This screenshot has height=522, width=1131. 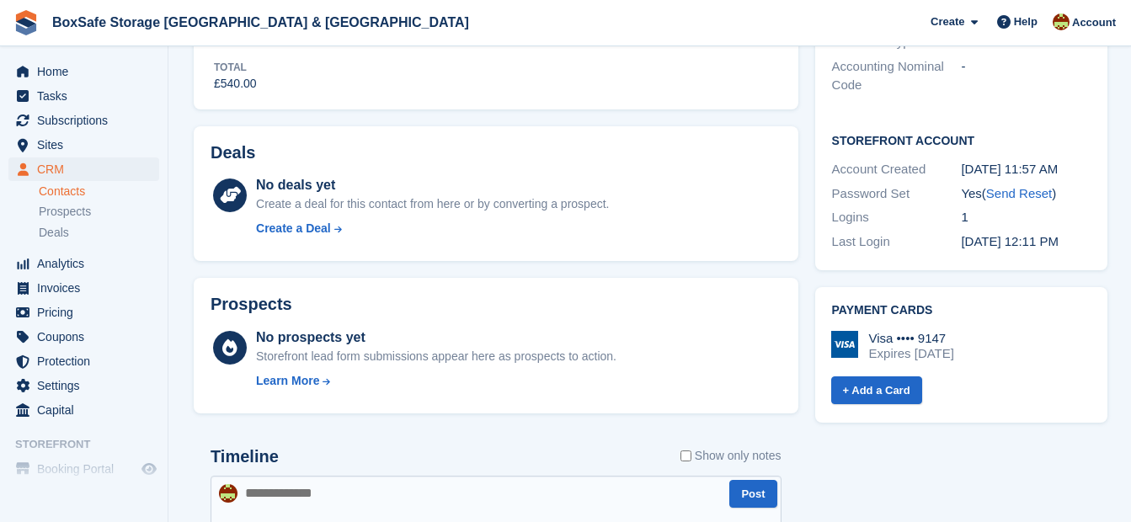 What do you see at coordinates (54, 232) in the screenshot?
I see `span: Deals` at bounding box center [54, 232].